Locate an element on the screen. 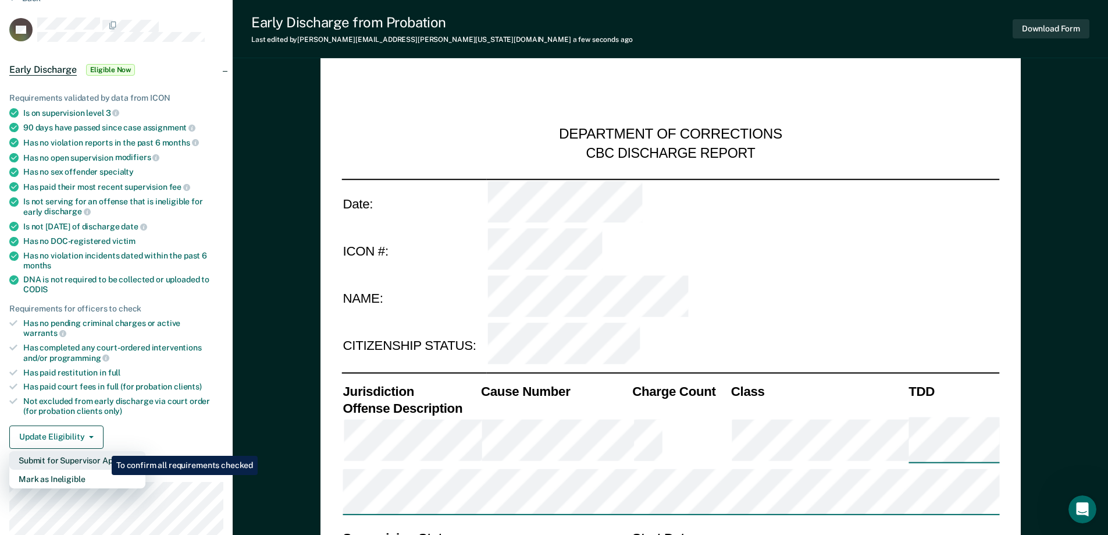  span: full is located at coordinates (114, 372).